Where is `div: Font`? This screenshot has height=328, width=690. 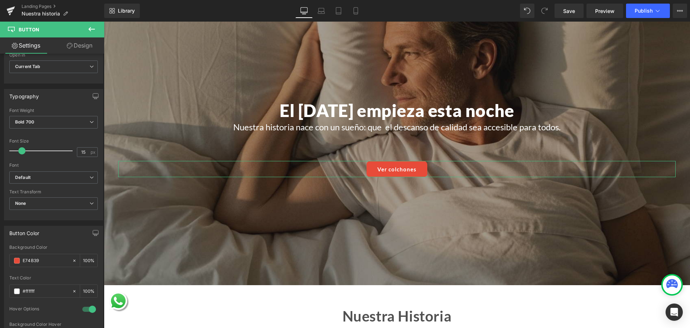
div: Font is located at coordinates (54, 165).